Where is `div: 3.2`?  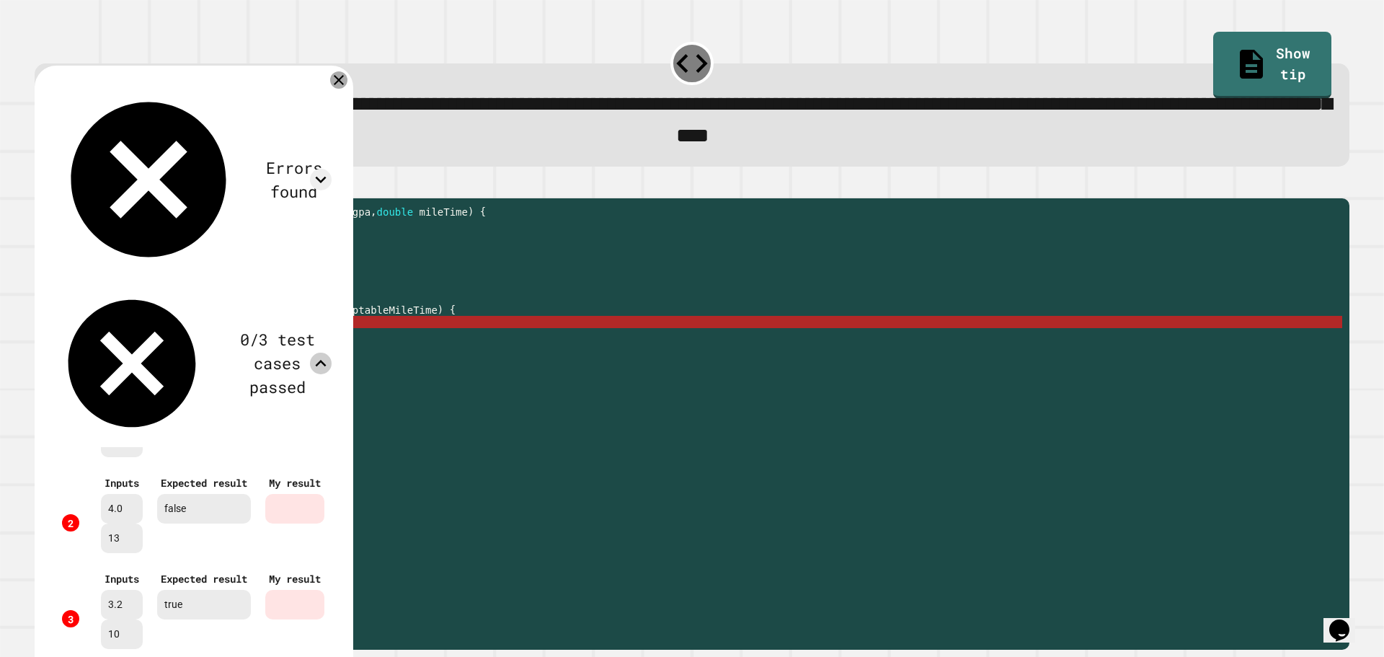 div: 3.2 is located at coordinates (122, 604).